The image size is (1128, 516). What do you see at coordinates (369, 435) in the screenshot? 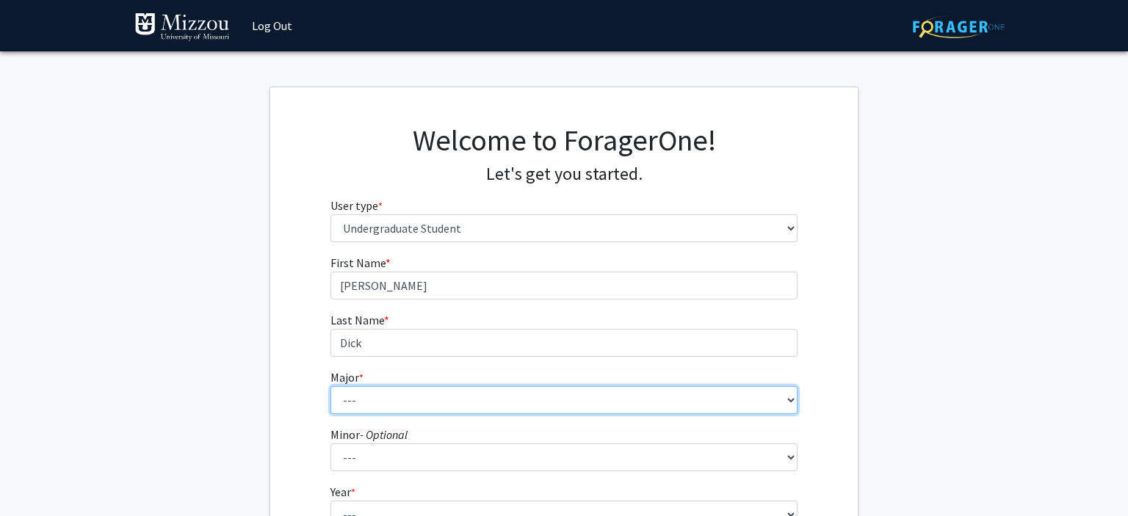
I see `label: Minor` at bounding box center [369, 435].